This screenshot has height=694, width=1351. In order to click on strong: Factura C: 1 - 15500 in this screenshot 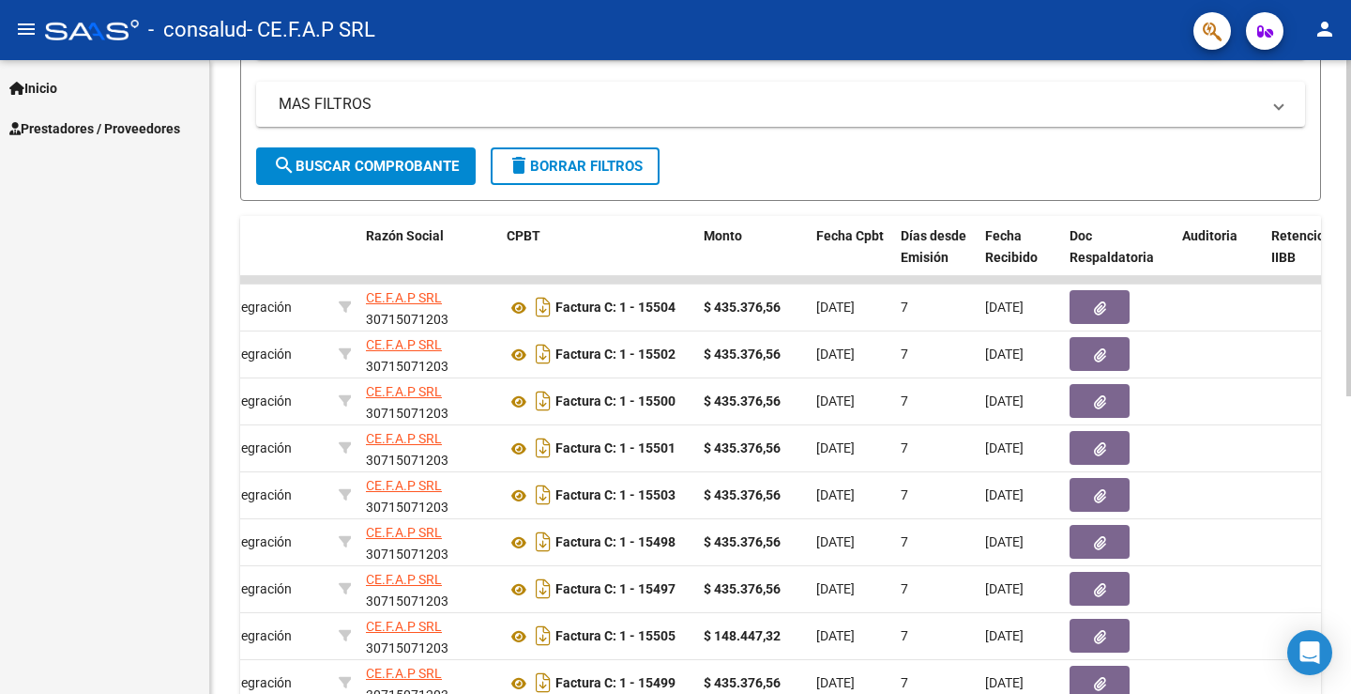, I will do `click(616, 402)`.